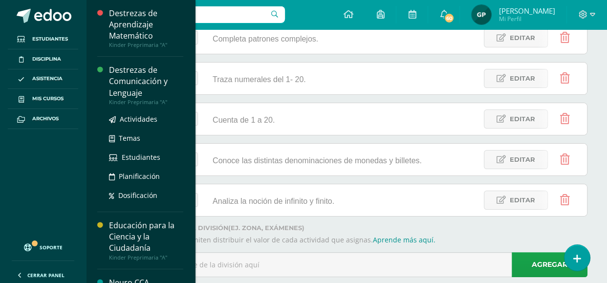 This screenshot has width=607, height=283. Describe the element at coordinates (43, 79) in the screenshot. I see `a: Asistencia` at that location.